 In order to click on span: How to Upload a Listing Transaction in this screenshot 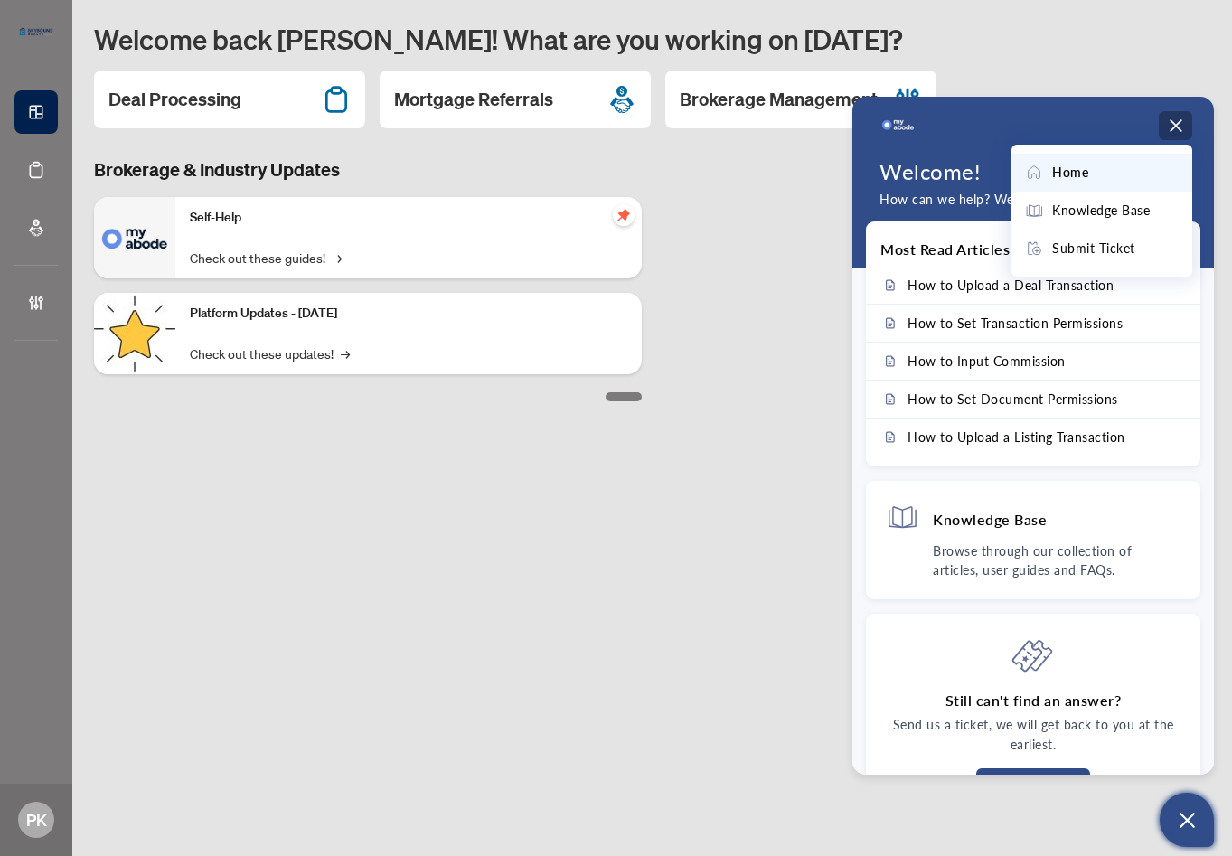, I will do `click(1016, 437)`.